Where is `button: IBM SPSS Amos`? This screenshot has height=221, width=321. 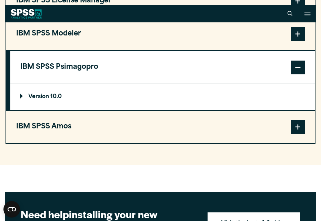 button: IBM SPSS Amos is located at coordinates (160, 127).